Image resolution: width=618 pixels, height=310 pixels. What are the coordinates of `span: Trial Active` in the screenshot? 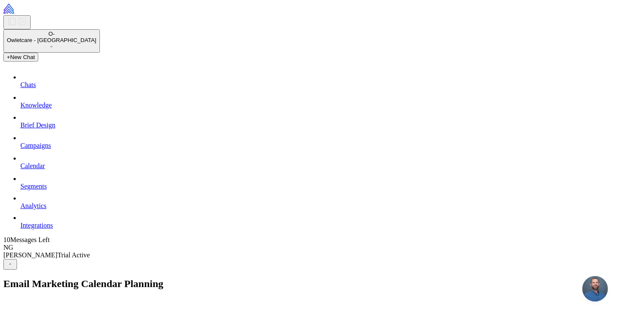 It's located at (74, 255).